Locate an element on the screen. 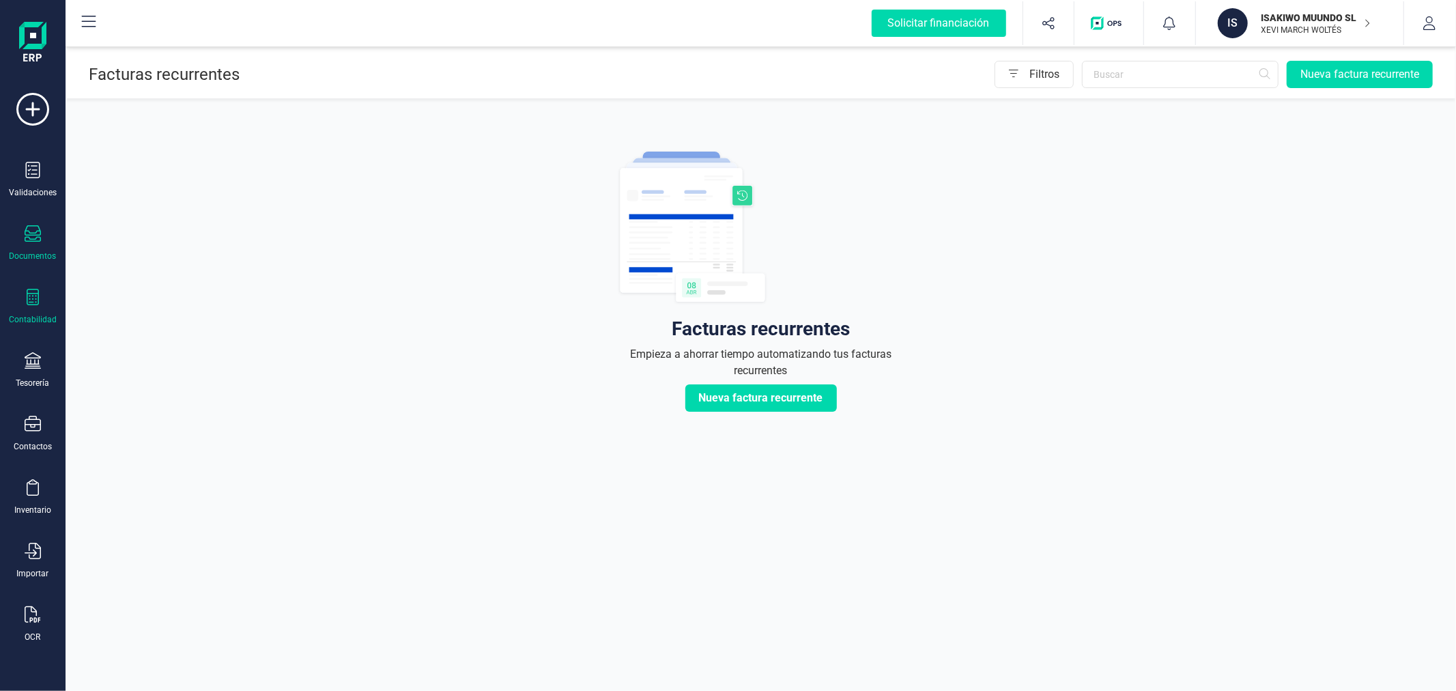 Image resolution: width=1456 pixels, height=691 pixels. p: ISAKIWO MUUNDO SL is located at coordinates (1316, 18).